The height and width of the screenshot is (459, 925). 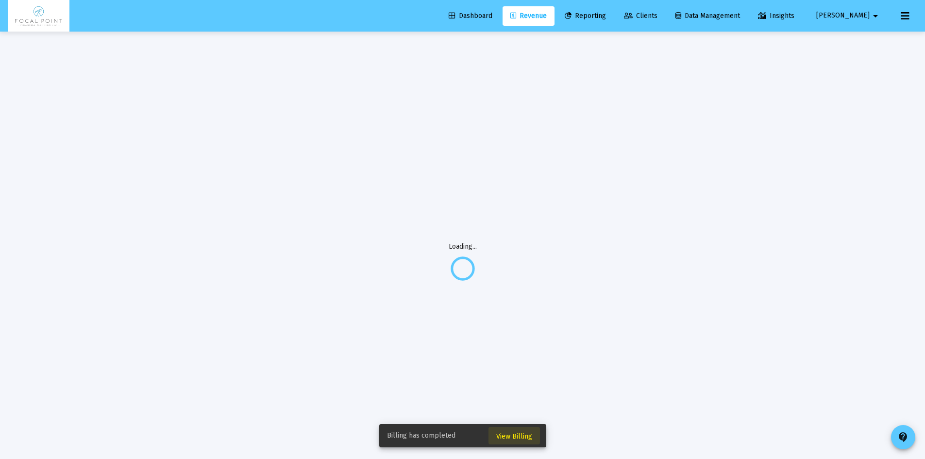 I want to click on span: Clients, so click(x=640, y=16).